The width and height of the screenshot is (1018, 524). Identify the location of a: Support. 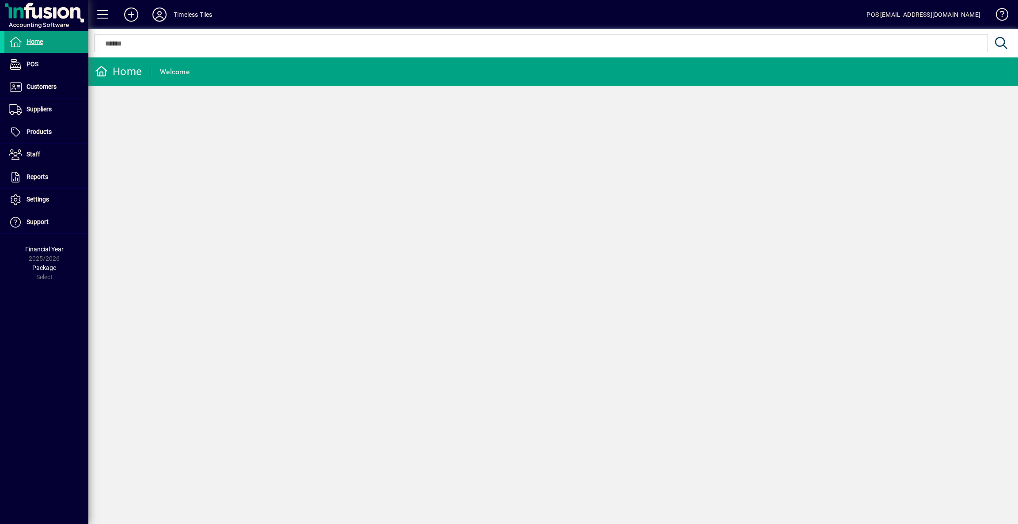
(46, 222).